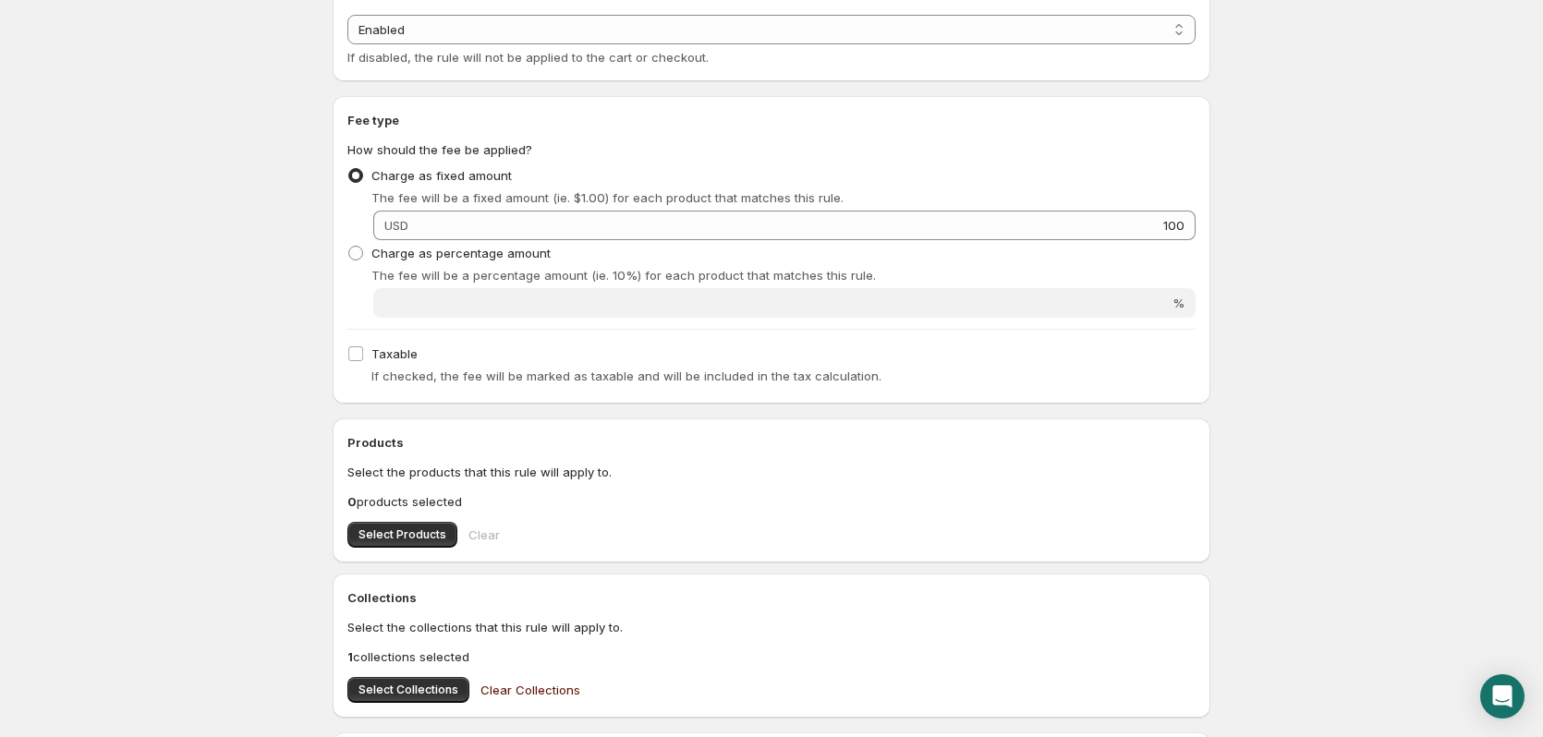  Describe the element at coordinates (772, 627) in the screenshot. I see `p: Select the collections that this rule will apply to.` at that location.